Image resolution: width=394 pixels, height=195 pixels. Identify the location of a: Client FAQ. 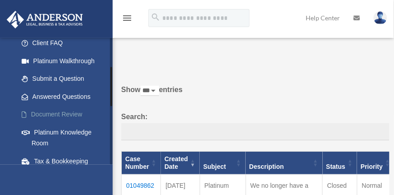
(63, 43).